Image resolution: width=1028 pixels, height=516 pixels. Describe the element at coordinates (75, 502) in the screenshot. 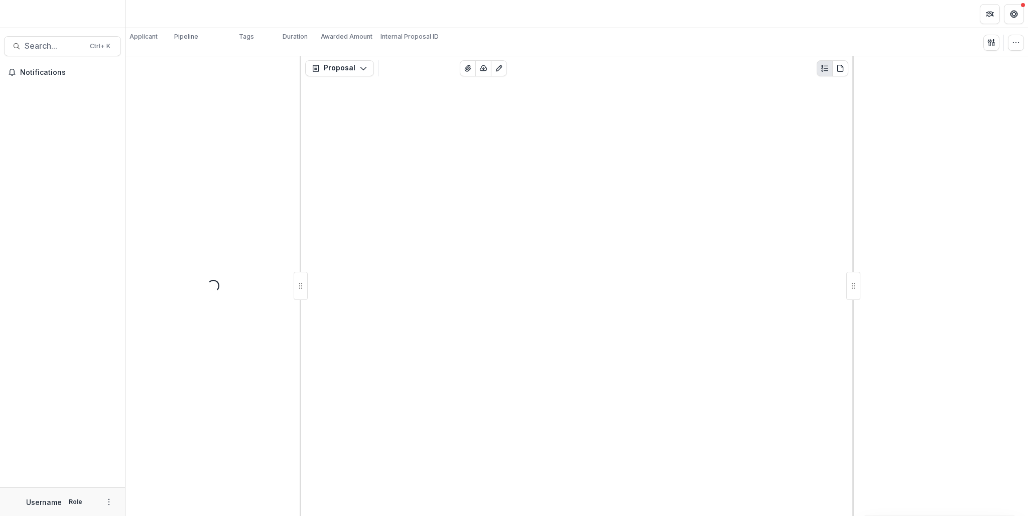

I see `p: Role` at that location.